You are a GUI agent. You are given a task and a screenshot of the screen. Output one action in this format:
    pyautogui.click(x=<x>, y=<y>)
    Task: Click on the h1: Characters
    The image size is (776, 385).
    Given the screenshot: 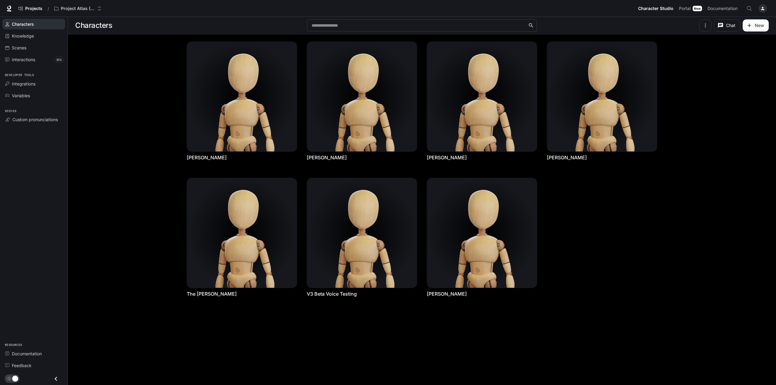 What is the action you would take?
    pyautogui.click(x=94, y=25)
    